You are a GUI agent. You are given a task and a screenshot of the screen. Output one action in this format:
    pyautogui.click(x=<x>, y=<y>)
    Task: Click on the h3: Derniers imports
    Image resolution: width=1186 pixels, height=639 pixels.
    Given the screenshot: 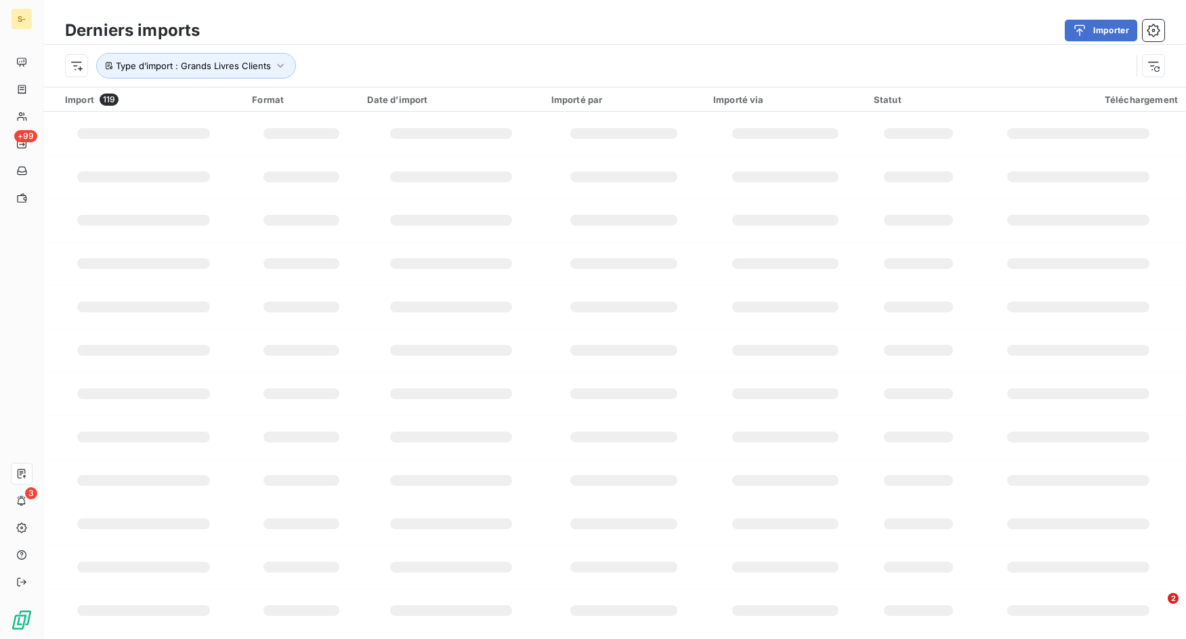 What is the action you would take?
    pyautogui.click(x=132, y=30)
    